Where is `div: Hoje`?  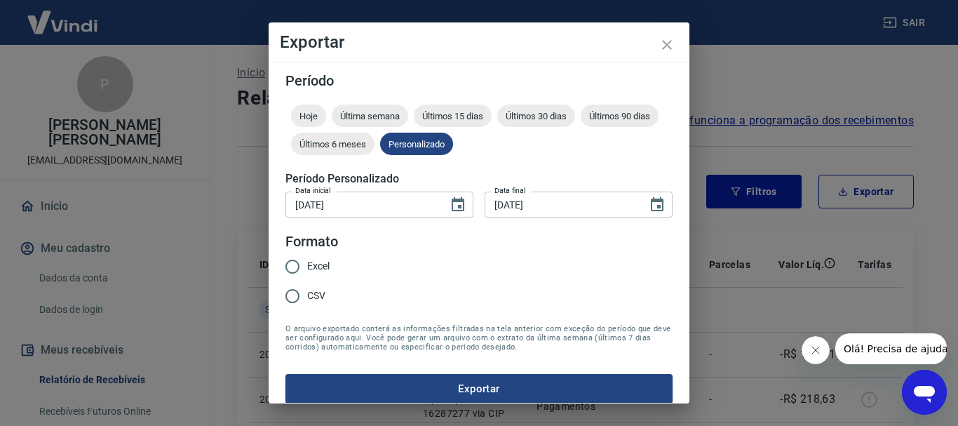 div: Hoje is located at coordinates (308, 116).